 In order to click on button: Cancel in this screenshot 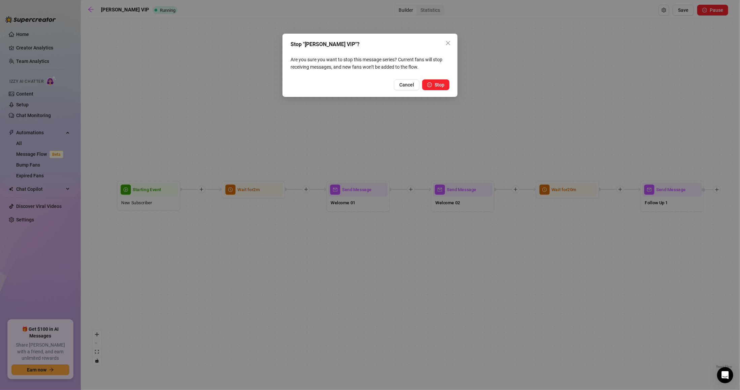, I will do `click(407, 85)`.